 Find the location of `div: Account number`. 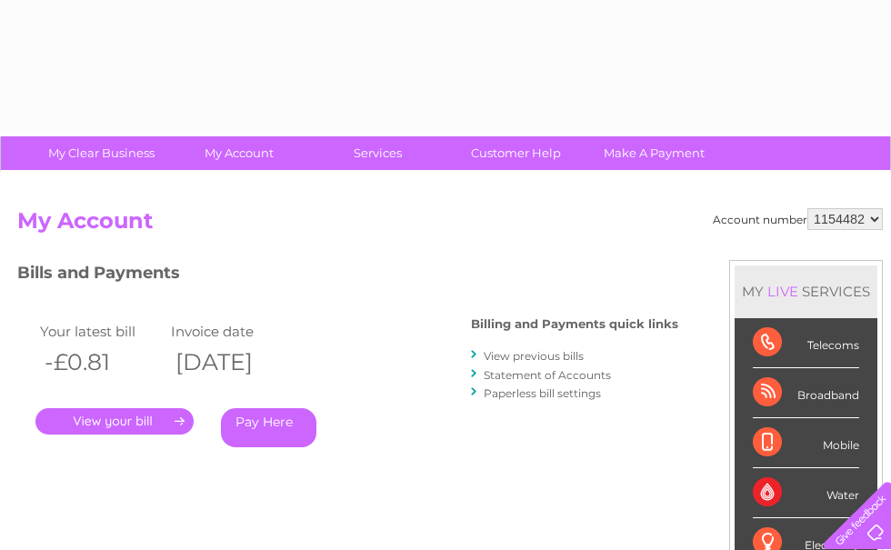

div: Account number is located at coordinates (798, 219).